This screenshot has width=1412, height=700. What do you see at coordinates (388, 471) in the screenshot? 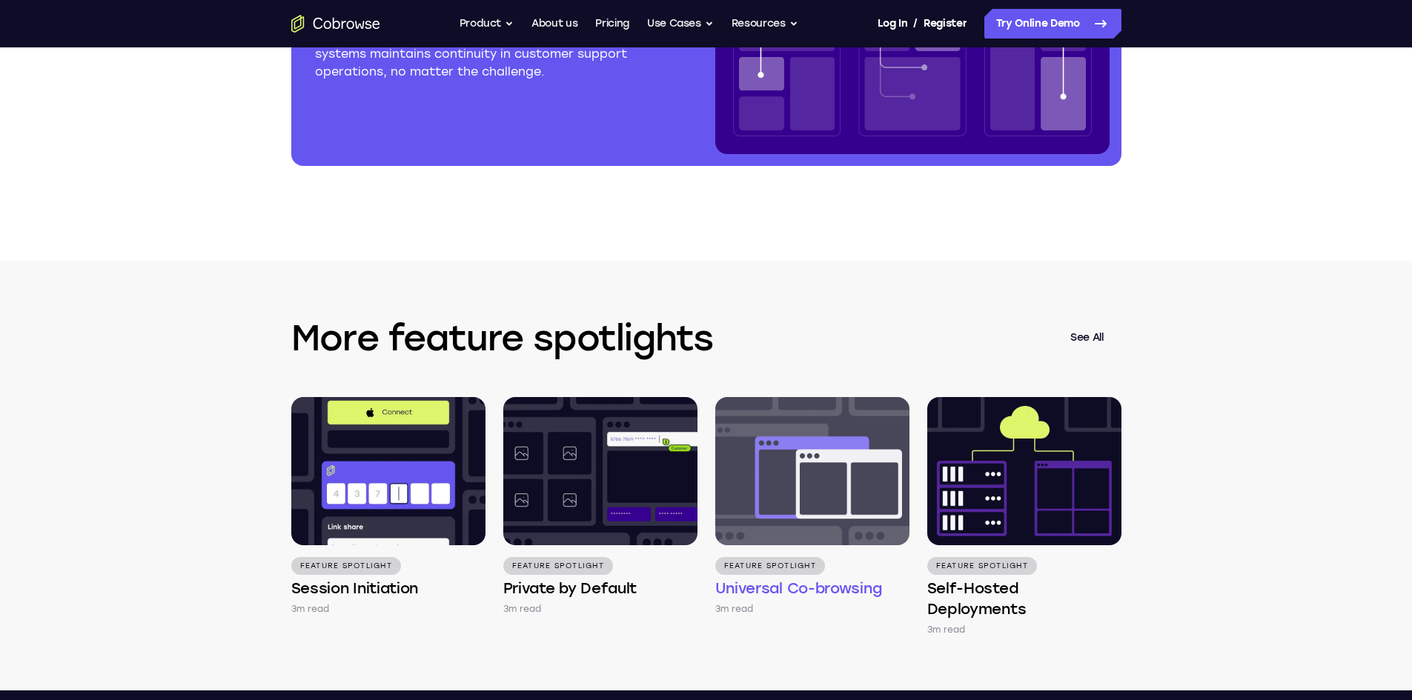
I see `img: Session Initiation` at bounding box center [388, 471].